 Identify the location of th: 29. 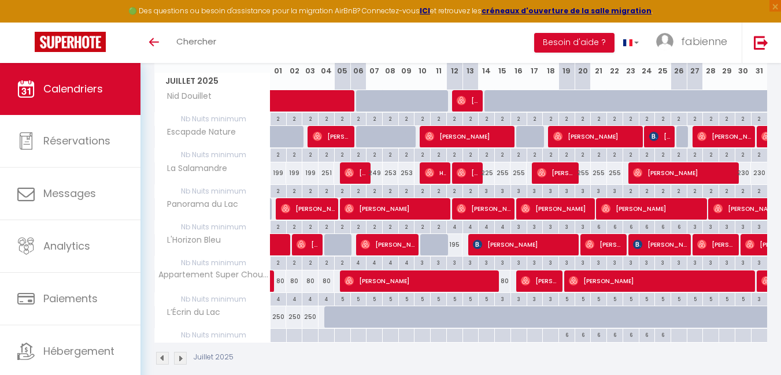
(727, 64).